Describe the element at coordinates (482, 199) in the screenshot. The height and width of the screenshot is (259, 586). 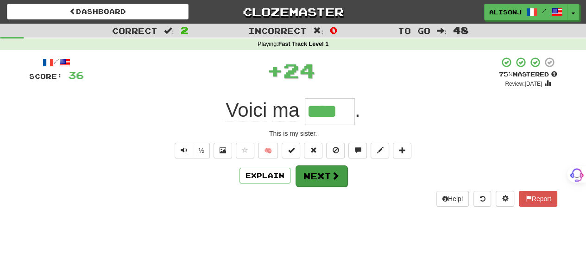
I see `button: Round history (alt+y)` at that location.